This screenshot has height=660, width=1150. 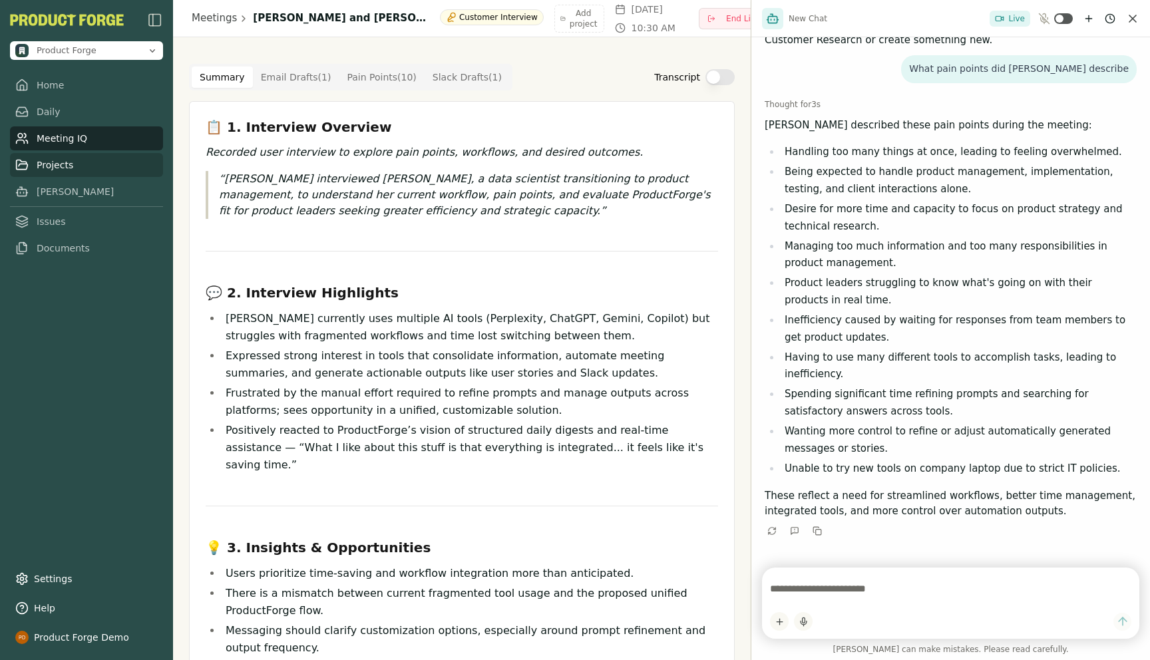 I want to click on h3: 📋 1. Interview Overview, so click(x=462, y=127).